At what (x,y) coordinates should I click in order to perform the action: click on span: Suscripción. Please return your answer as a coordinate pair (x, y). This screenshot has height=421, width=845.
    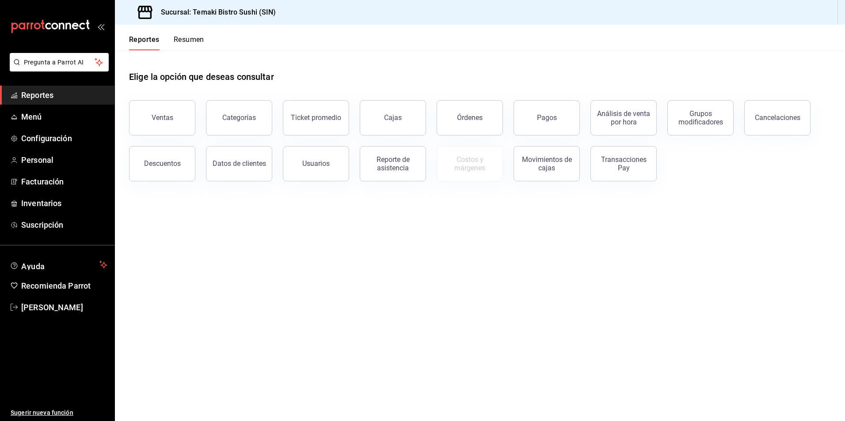
    Looking at the image, I should click on (64, 225).